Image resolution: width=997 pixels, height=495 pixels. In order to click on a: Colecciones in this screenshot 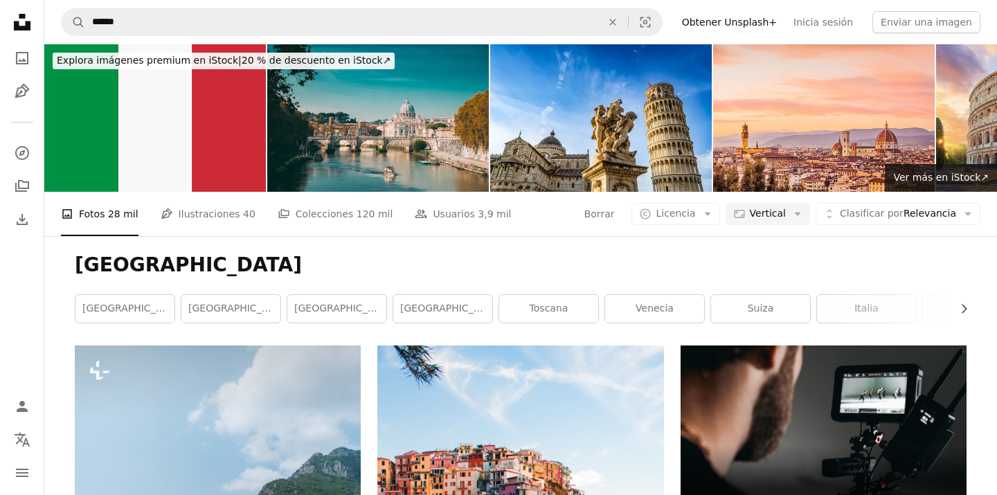, I will do `click(22, 186)`.